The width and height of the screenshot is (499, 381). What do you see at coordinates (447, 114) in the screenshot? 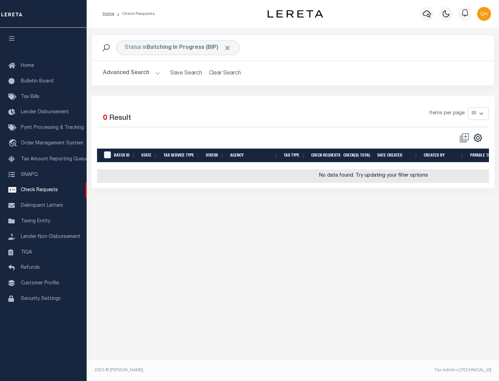
I see `span: Items per page` at bounding box center [447, 114].